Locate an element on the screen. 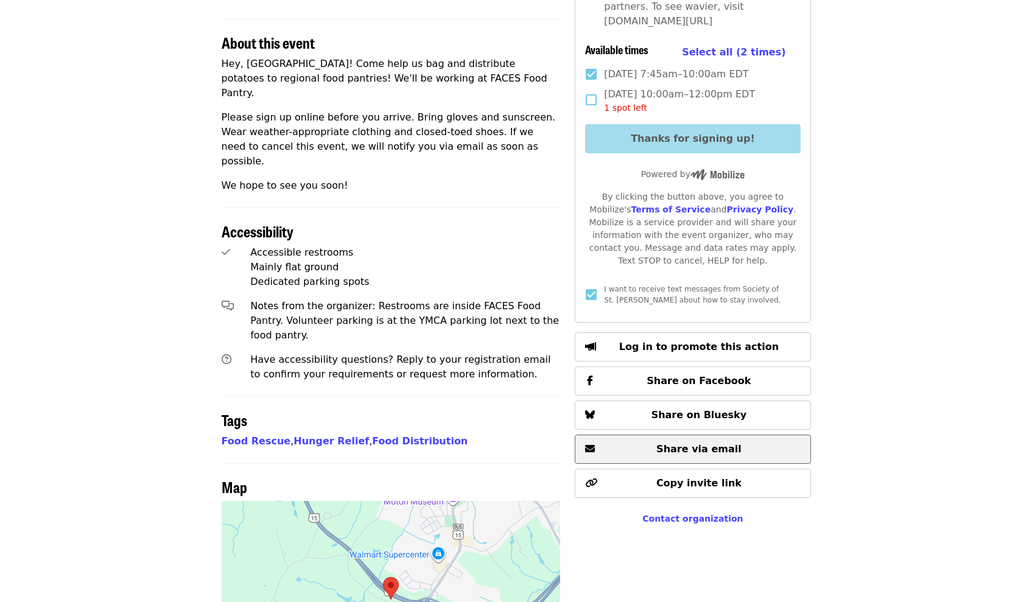 The width and height of the screenshot is (1032, 602). div: Accessible restrooms is located at coordinates (405, 253).